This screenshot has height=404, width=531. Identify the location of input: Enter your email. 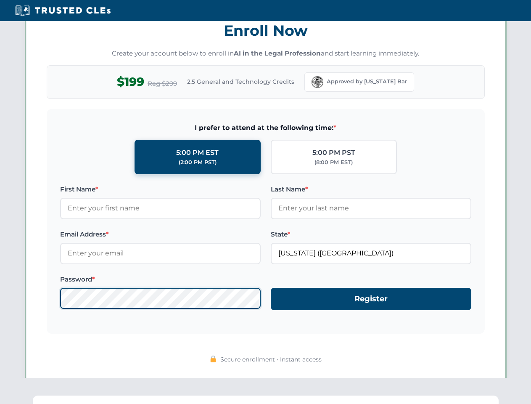
(160, 253).